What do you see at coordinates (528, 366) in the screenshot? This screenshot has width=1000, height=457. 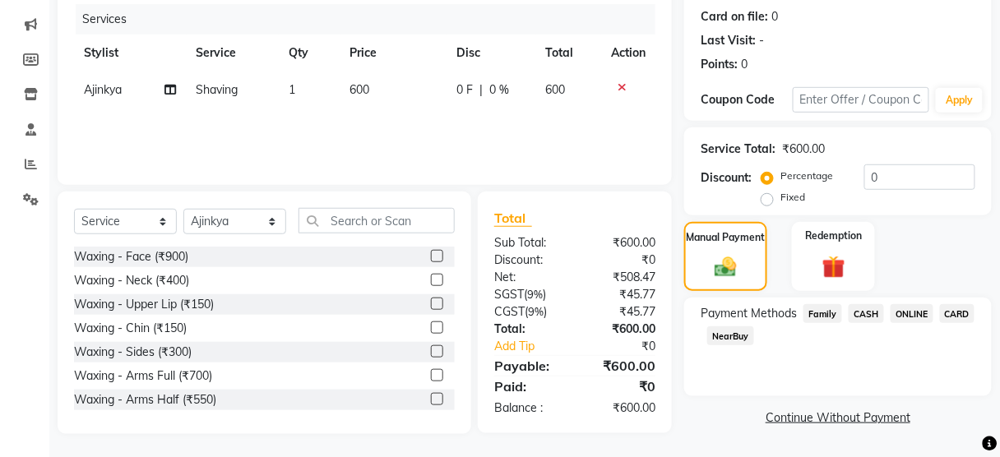 I see `div: Payable:` at bounding box center [528, 366].